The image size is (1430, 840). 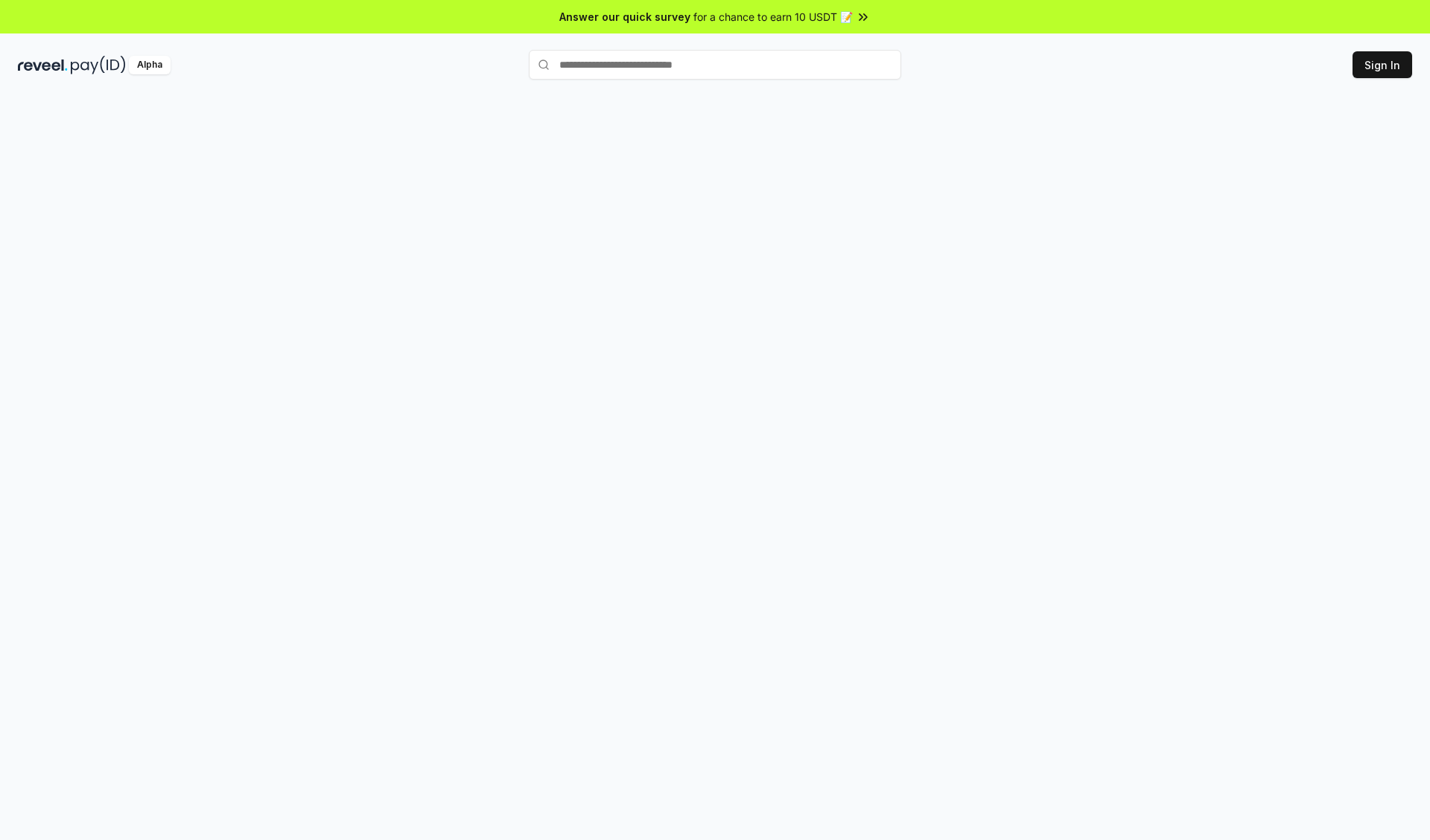 What do you see at coordinates (98, 65) in the screenshot?
I see `img: pay_id` at bounding box center [98, 65].